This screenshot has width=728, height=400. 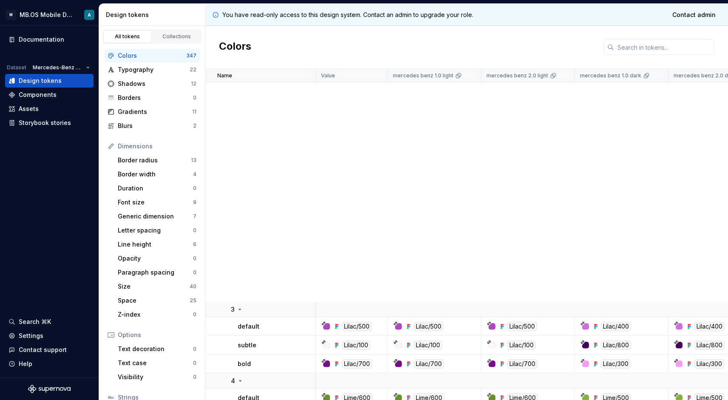 I want to click on div: 6, so click(x=195, y=244).